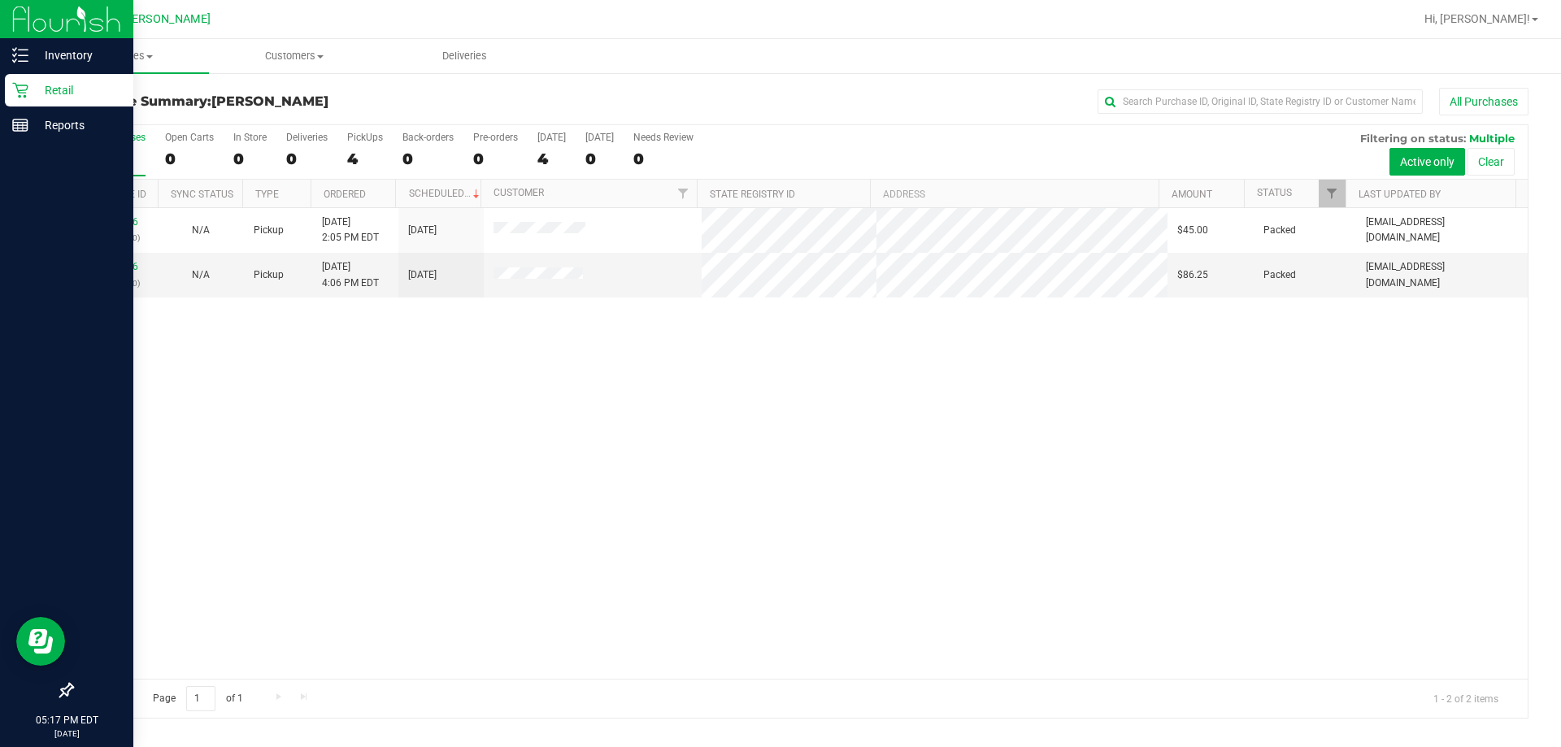 This screenshot has width=1561, height=747. Describe the element at coordinates (1193, 230) in the screenshot. I see `span: $45.00` at that location.